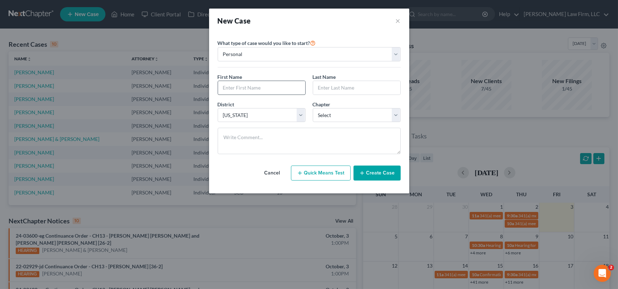 Image resolution: width=618 pixels, height=289 pixels. I want to click on strong: New Case, so click(234, 21).